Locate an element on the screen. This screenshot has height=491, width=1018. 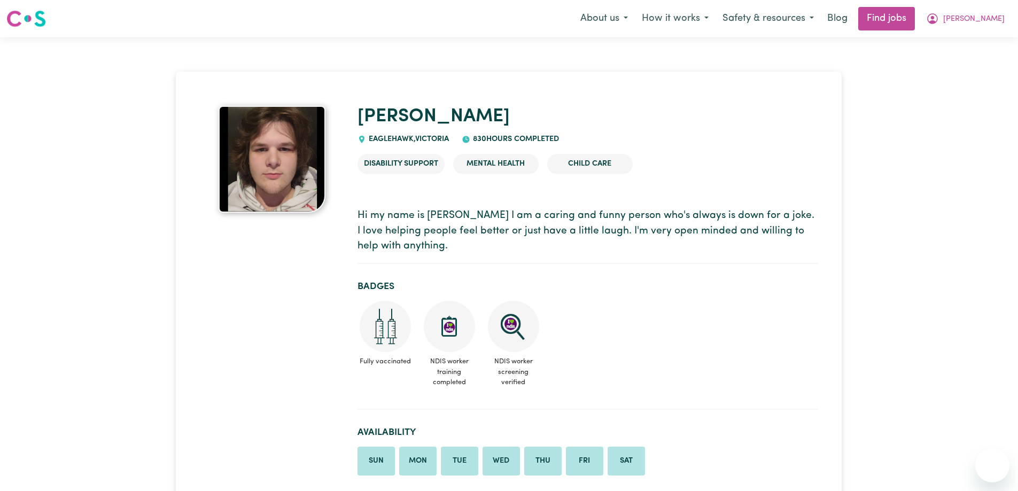
li: Available on Thursday is located at coordinates (543, 461).